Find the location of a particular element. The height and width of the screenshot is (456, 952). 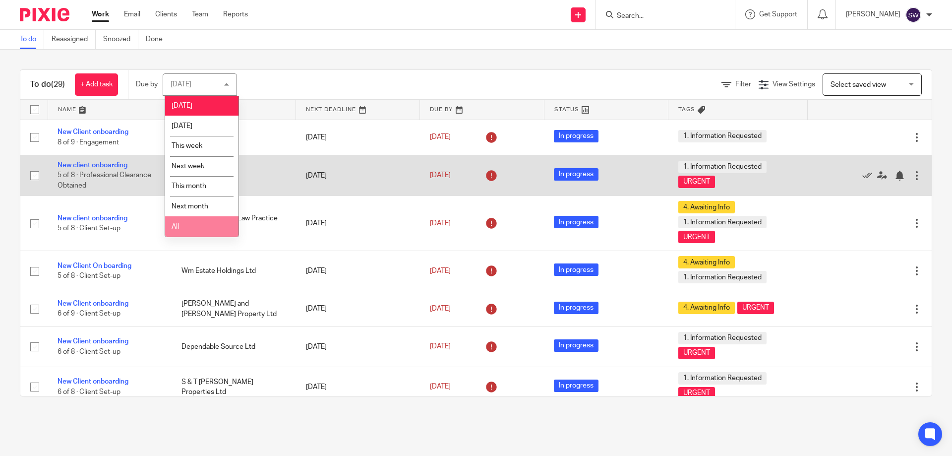

a: Done is located at coordinates (158, 39).